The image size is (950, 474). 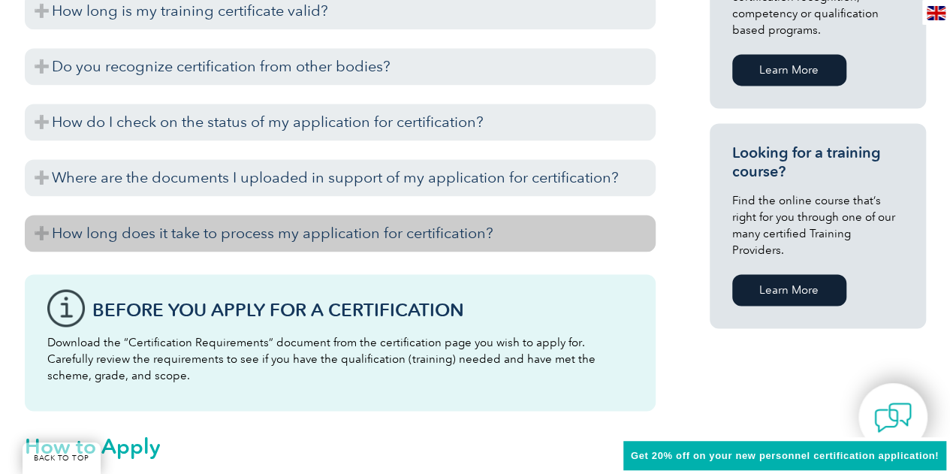 What do you see at coordinates (818, 225) in the screenshot?
I see `p: Find the online course that’s right for you through one of our many certified Training Providers.` at bounding box center [818, 225].